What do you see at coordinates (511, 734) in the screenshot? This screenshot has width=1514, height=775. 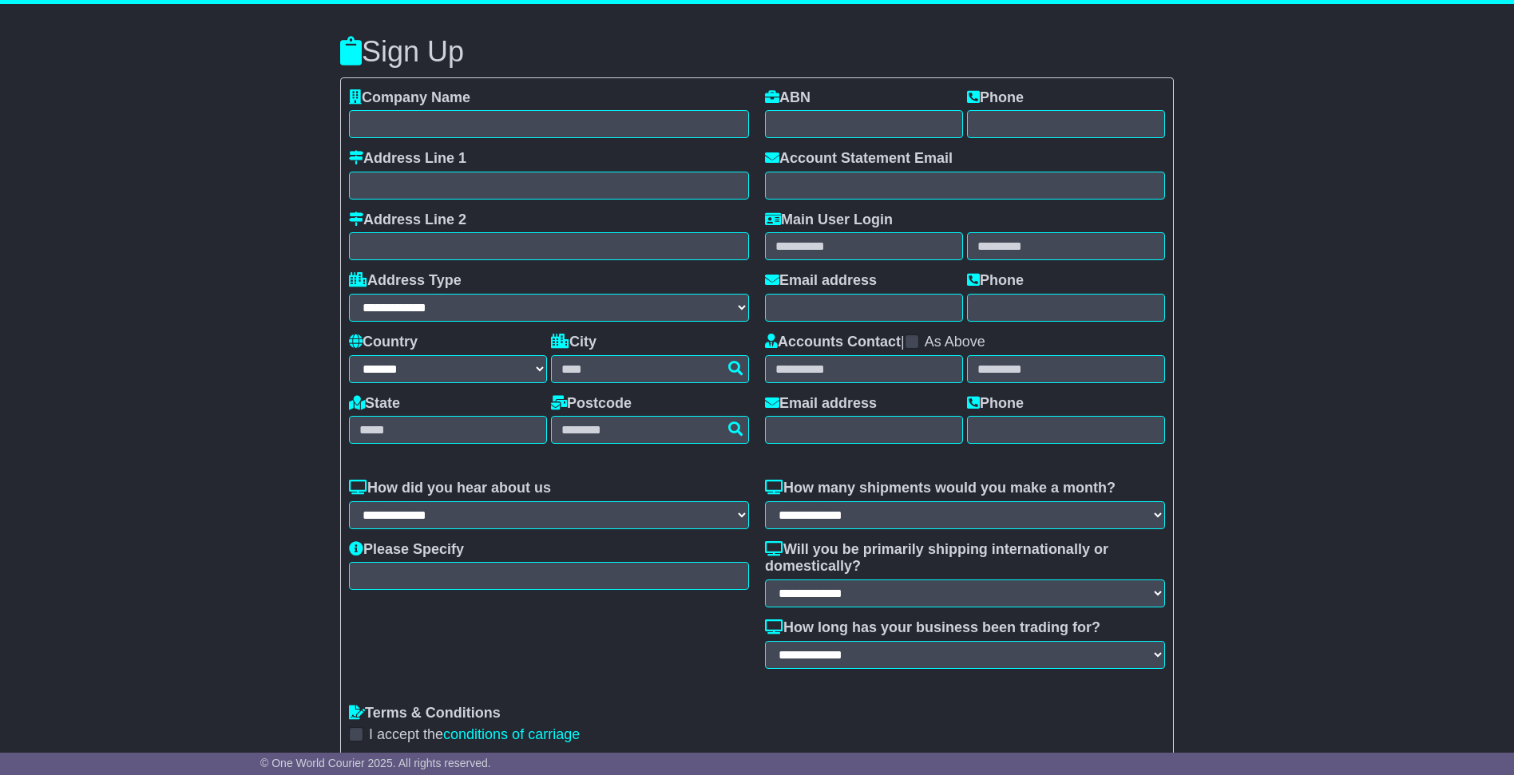 I see `a: conditions of carriage` at bounding box center [511, 734].